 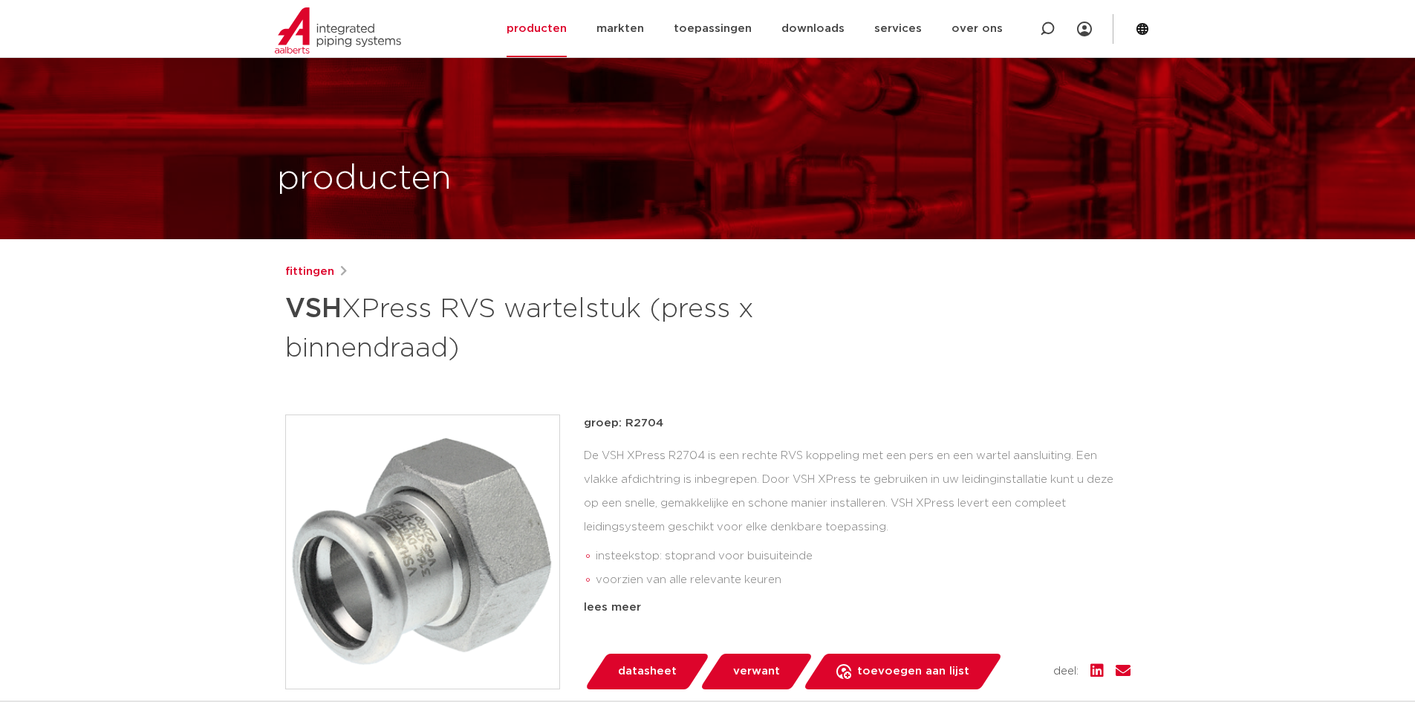 I want to click on div: my IPS, so click(x=1084, y=29).